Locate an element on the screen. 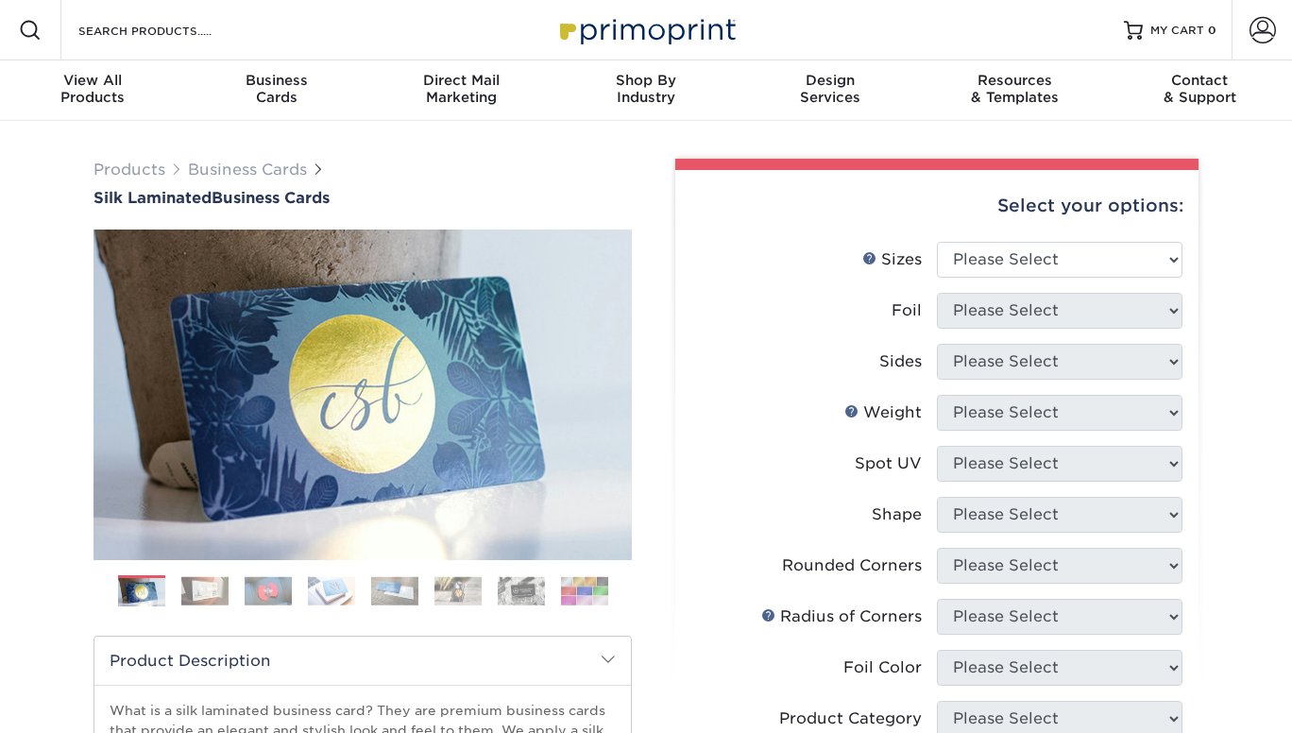  span: Contact is located at coordinates (1200, 80).